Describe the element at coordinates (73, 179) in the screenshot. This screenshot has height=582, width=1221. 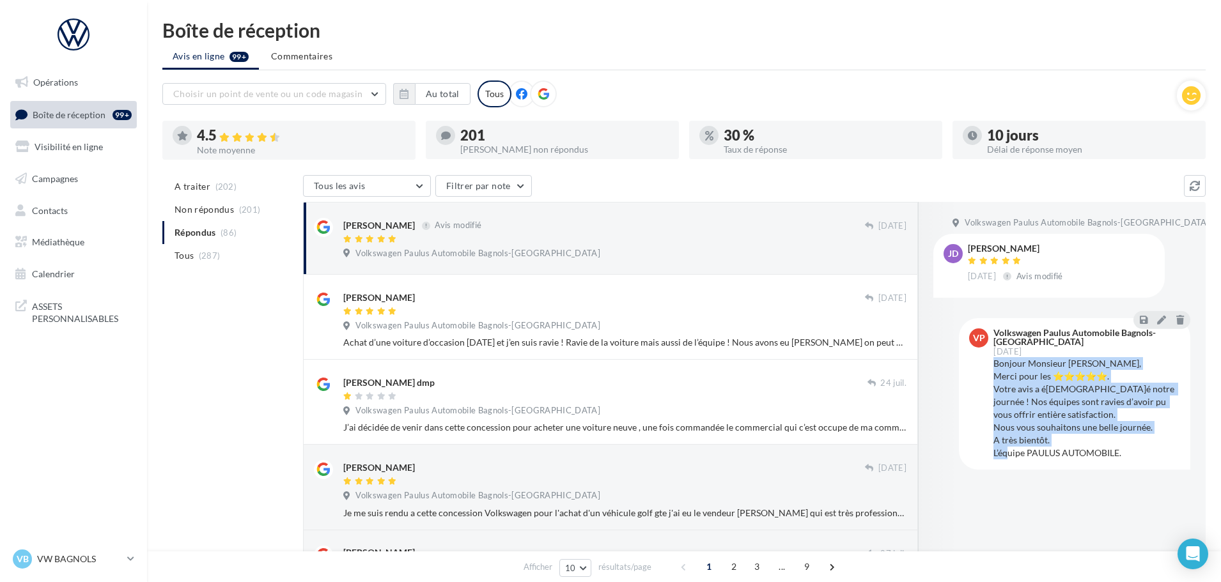
I see `a: Campagnes` at that location.